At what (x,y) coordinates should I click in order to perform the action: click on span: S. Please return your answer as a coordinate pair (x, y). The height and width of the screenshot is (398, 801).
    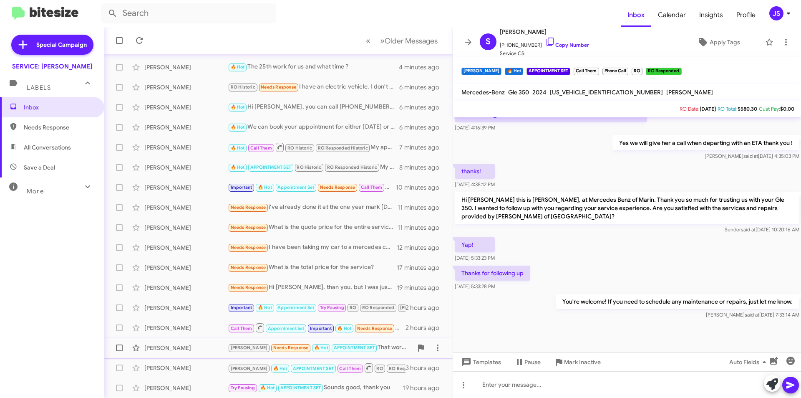
    Looking at the image, I should click on (488, 42).